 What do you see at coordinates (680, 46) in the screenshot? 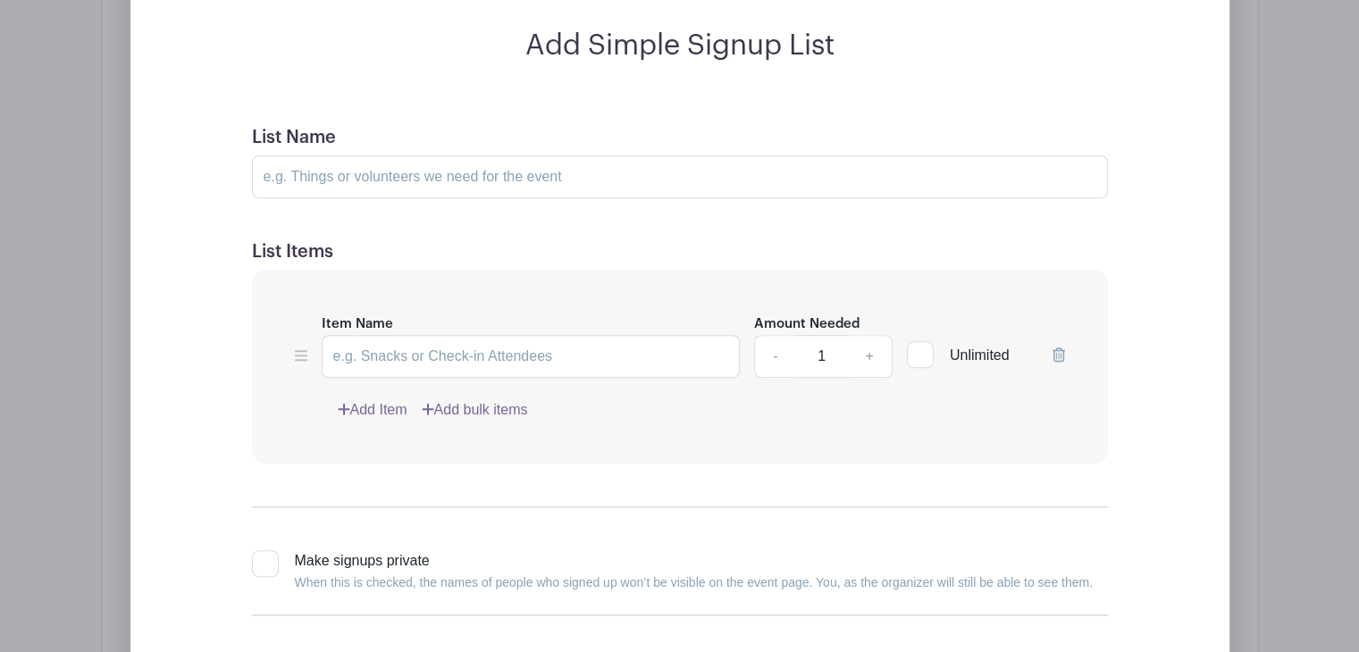
I see `h2: Add Simple Signup List` at bounding box center [680, 46].